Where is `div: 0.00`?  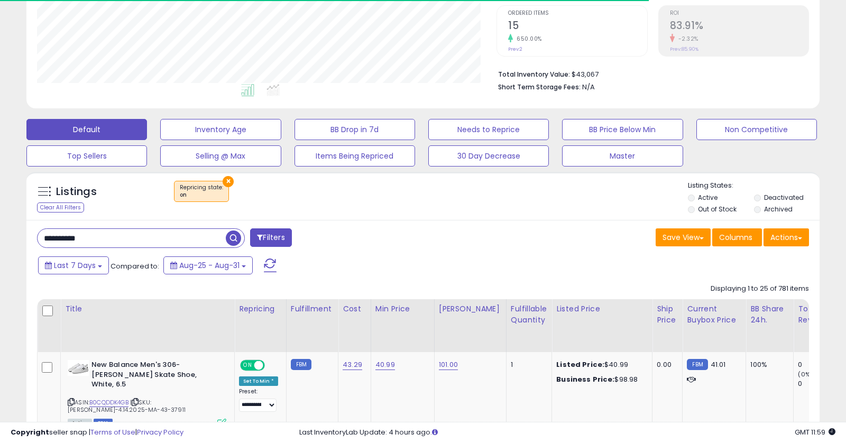
div: 0.00 is located at coordinates (665, 365).